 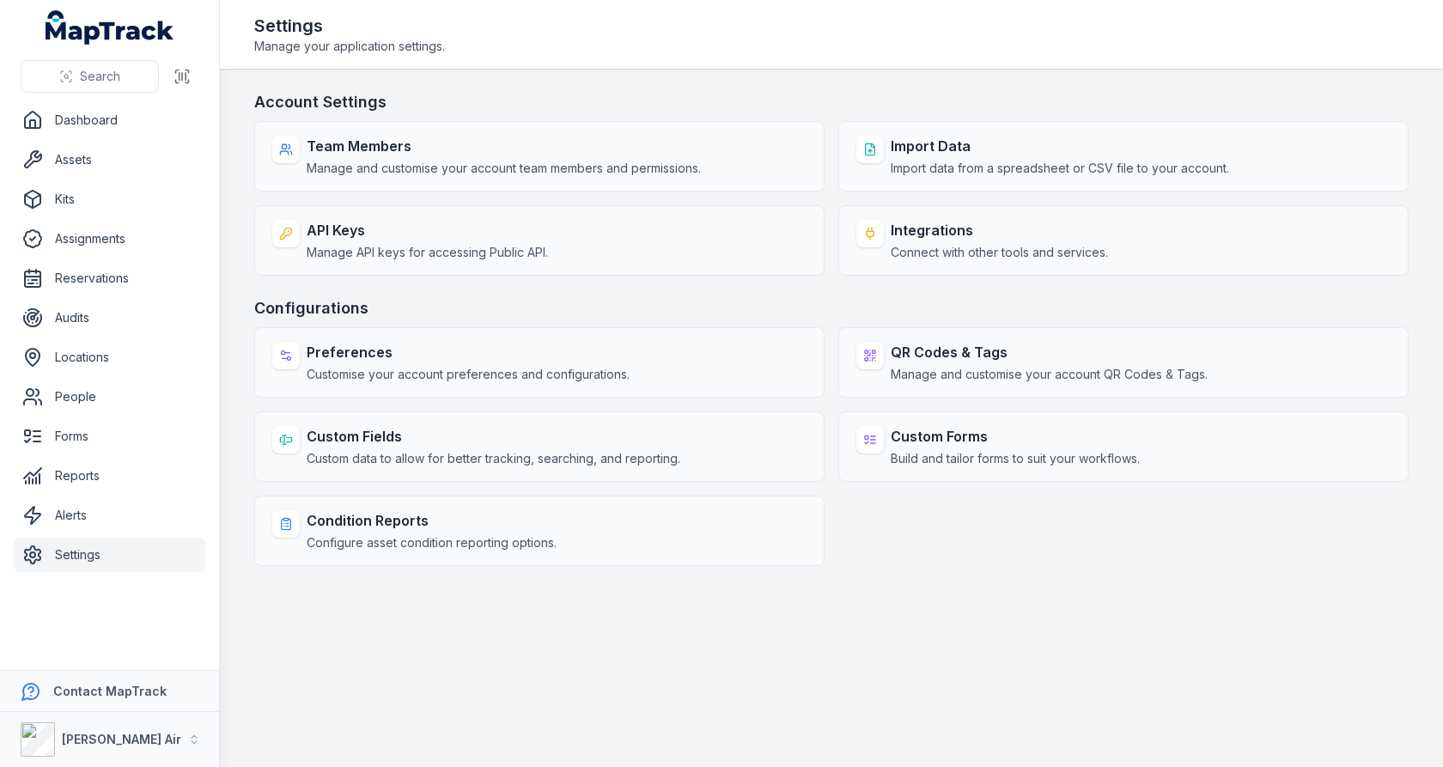 I want to click on span: Import data from a spreadsheet or CSV file to your account., so click(x=1060, y=168).